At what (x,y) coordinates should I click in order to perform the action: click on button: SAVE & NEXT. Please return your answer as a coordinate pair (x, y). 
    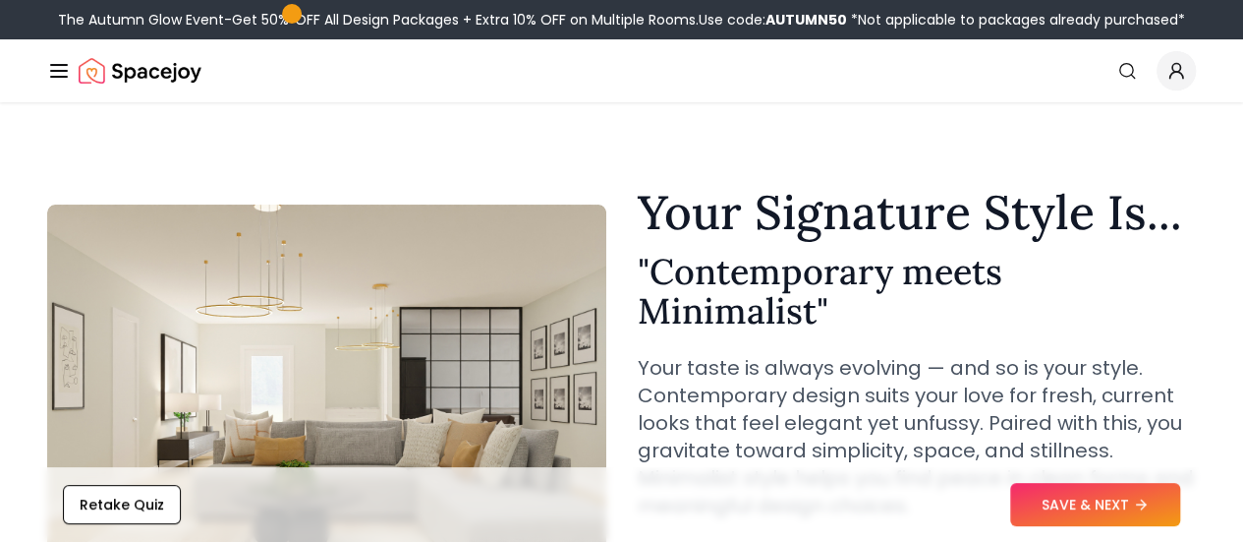
    Looking at the image, I should click on (1095, 504).